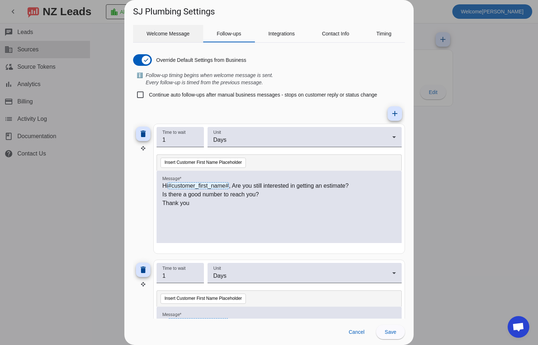  Describe the element at coordinates (279, 195) in the screenshot. I see `p: Is there a good number to reach you?` at that location.